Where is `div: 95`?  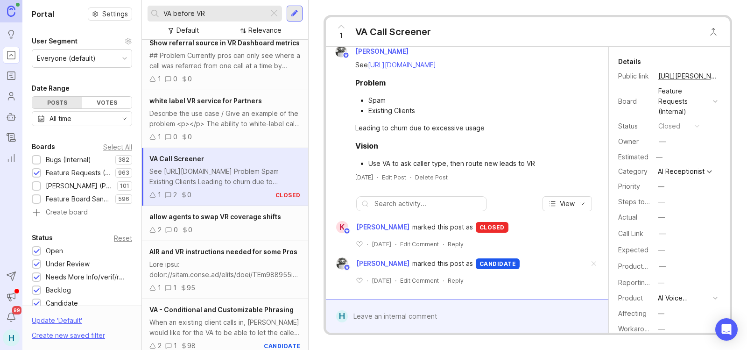
div: 95 is located at coordinates (191, 287).